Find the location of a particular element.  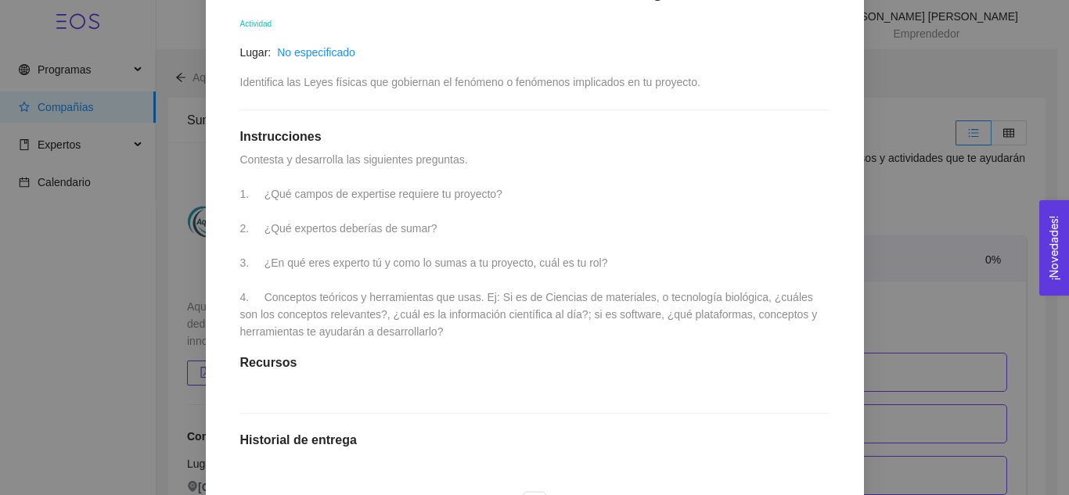

h1: Recursos is located at coordinates (535, 363).